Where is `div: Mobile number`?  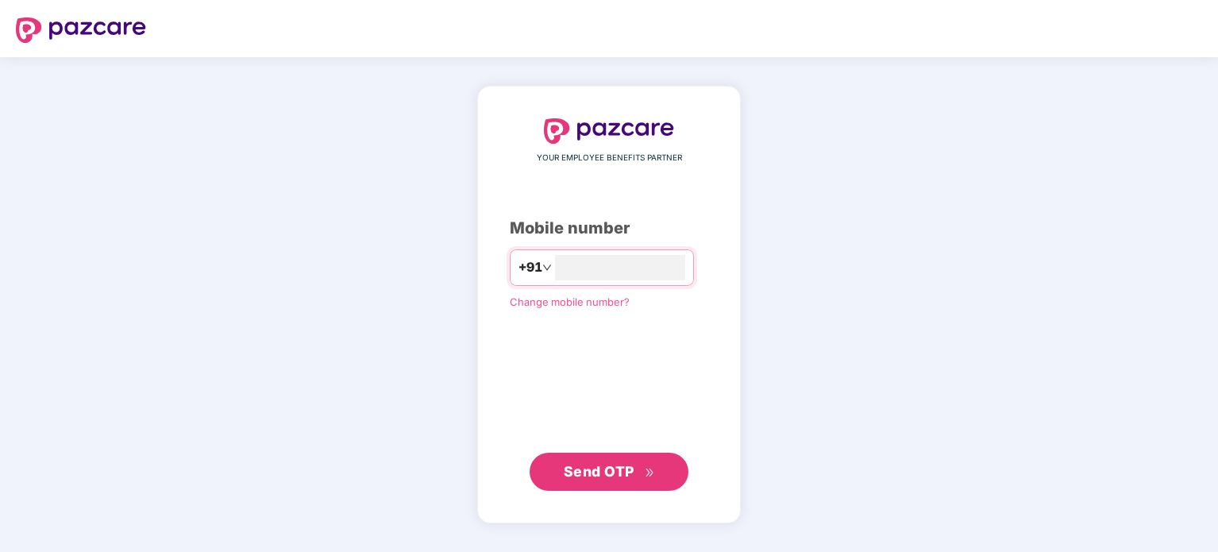
div: Mobile number is located at coordinates (609, 228).